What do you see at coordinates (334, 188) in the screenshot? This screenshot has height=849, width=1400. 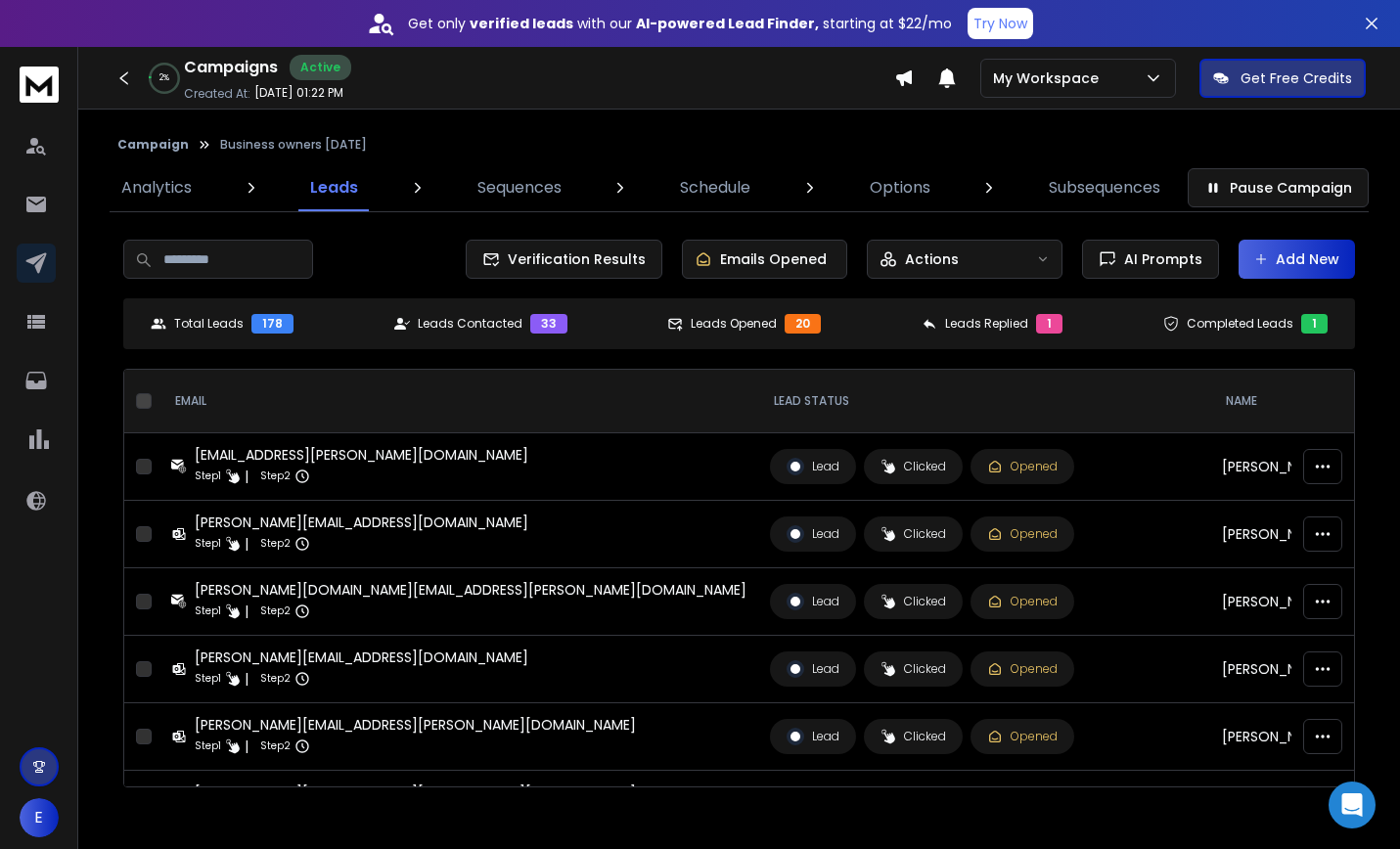 I see `p: Leads` at bounding box center [334, 188].